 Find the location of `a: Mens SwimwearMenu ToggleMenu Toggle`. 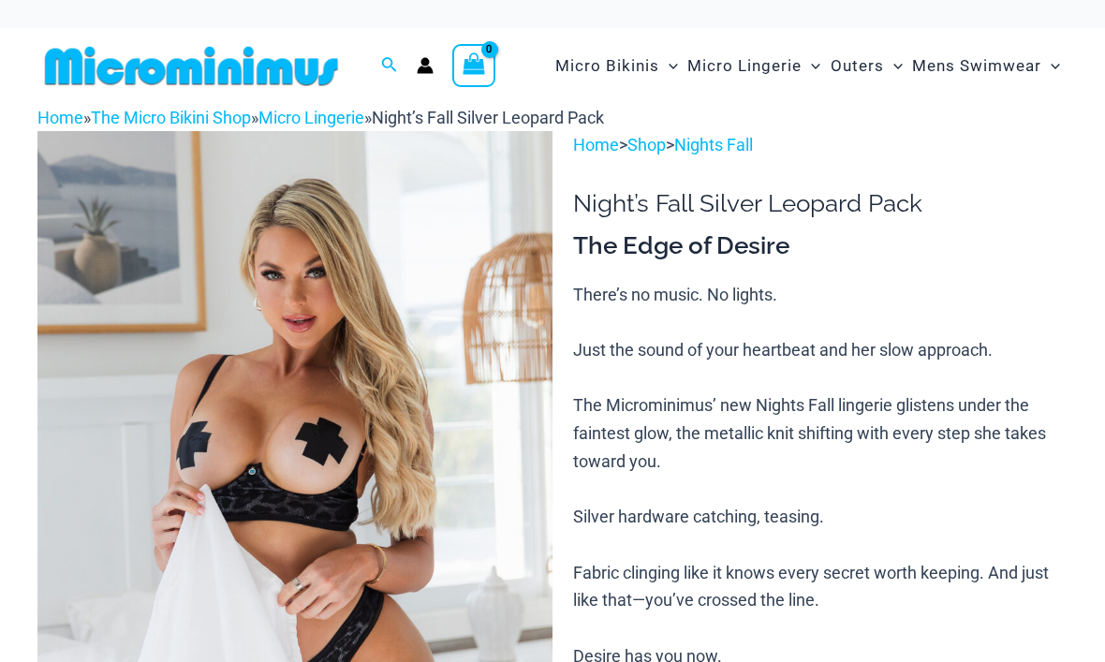

a: Mens SwimwearMenu ToggleMenu Toggle is located at coordinates (986, 66).